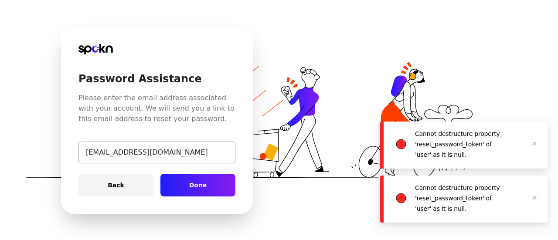  What do you see at coordinates (116, 185) in the screenshot?
I see `a: Back` at bounding box center [116, 185].